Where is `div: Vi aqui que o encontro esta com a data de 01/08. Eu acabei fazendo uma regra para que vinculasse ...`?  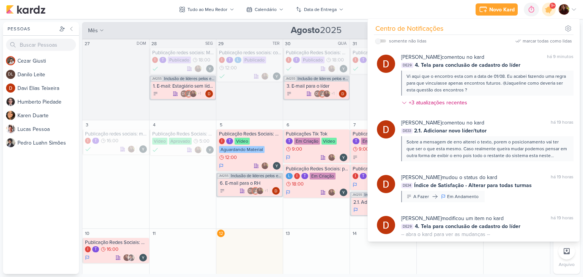
div: Vi aqui que o encontro esta com a data de 01/08. Eu acabei fazendo uma regra para que vinculasse ... is located at coordinates (487, 83).